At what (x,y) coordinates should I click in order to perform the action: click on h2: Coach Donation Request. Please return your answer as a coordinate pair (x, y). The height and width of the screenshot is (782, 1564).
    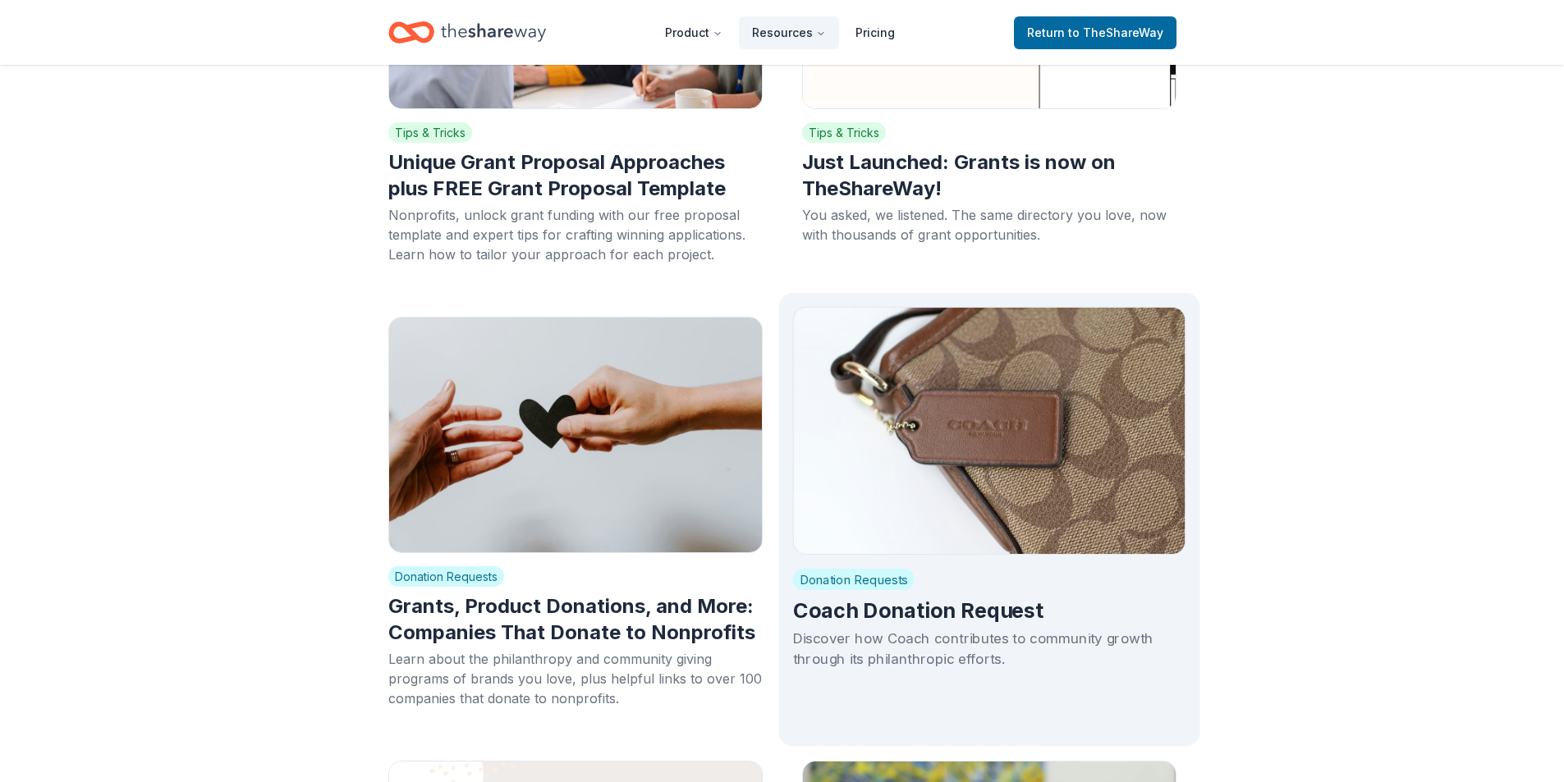
    Looking at the image, I should click on (988, 612).